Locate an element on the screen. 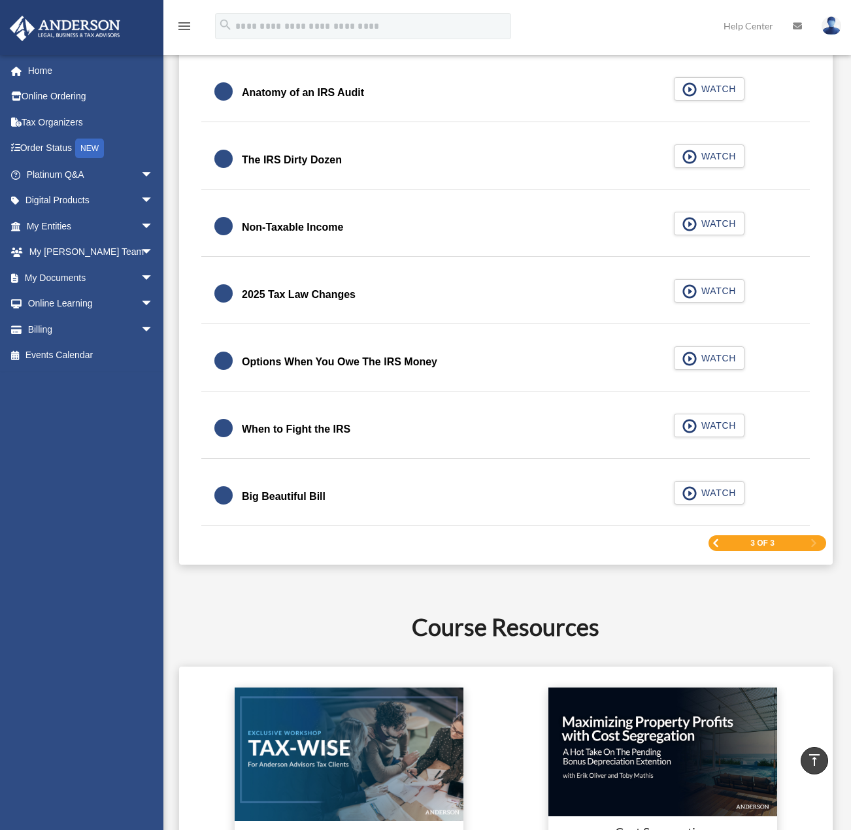  a: Events Calendar is located at coordinates (91, 356).